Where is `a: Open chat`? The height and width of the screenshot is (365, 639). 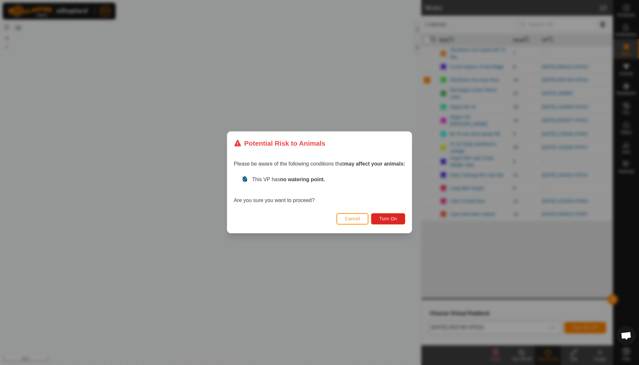
a: Open chat is located at coordinates (627, 336).